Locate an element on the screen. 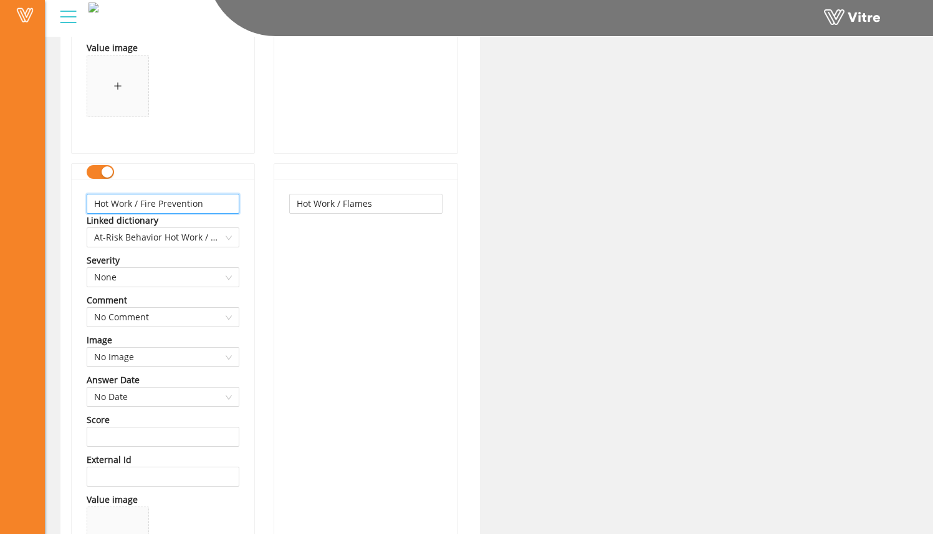 This screenshot has width=933, height=534. div: Answer Date is located at coordinates (113, 380).